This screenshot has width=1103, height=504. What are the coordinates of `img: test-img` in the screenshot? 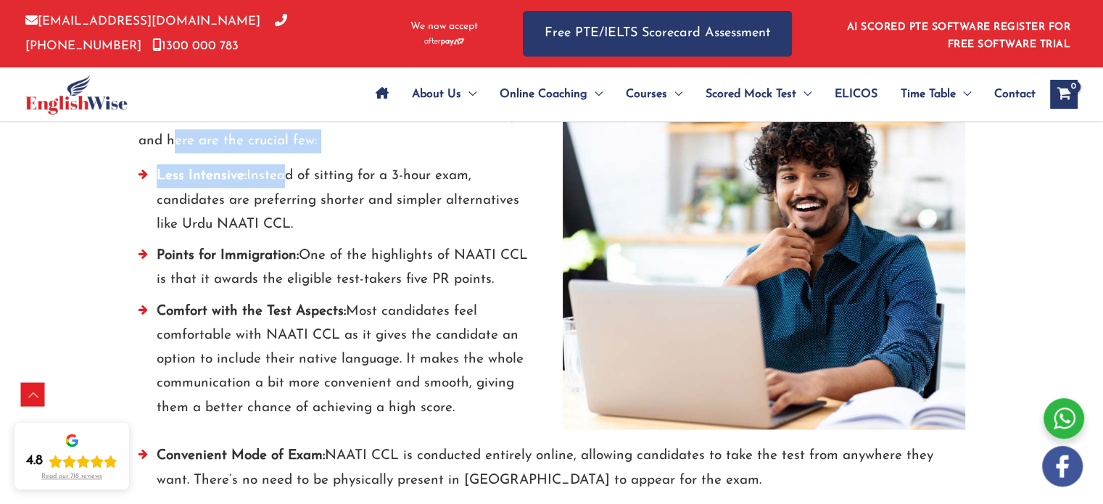 It's located at (764, 266).